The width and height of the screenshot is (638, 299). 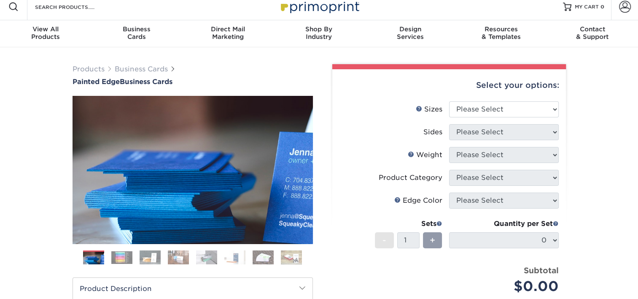 What do you see at coordinates (193, 81) in the screenshot?
I see `a: Painted EdgeBusiness Cards` at bounding box center [193, 81].